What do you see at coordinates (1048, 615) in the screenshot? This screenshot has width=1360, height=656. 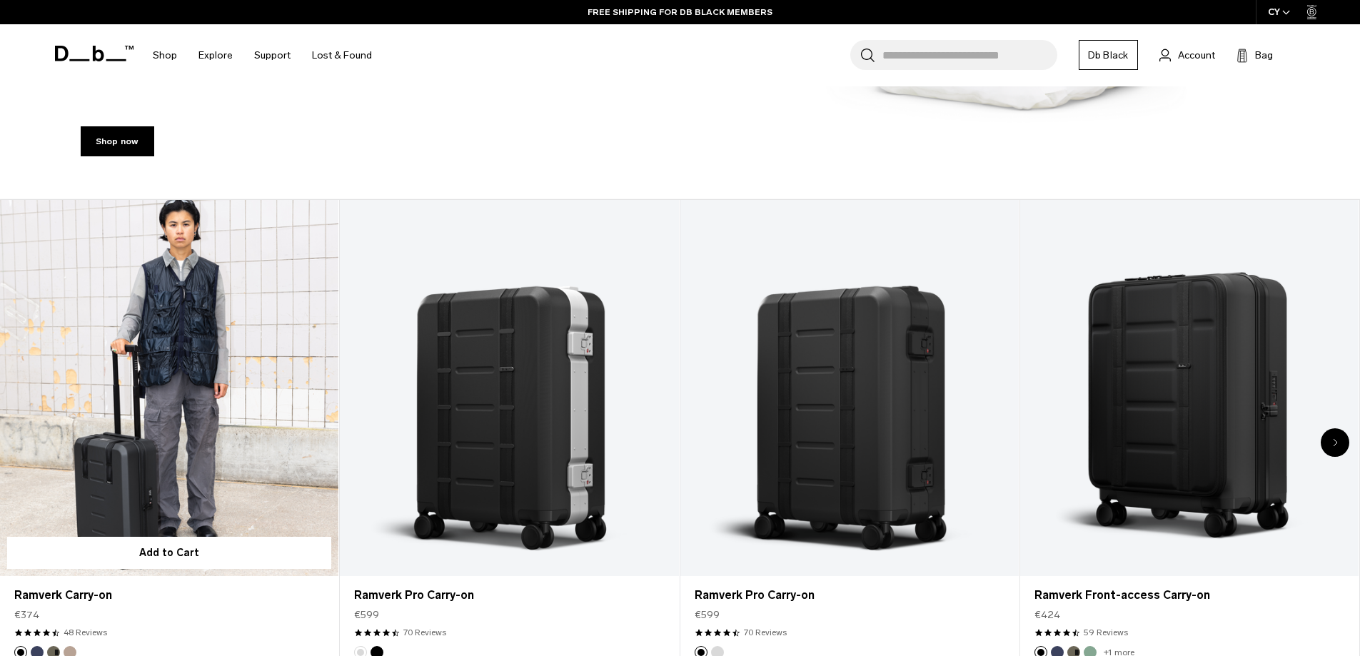 I see `span: €424` at bounding box center [1048, 615].